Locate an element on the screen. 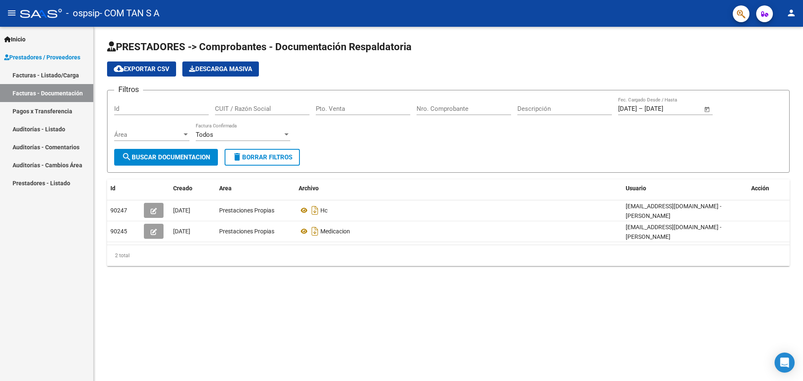  span: Descarga Masiva is located at coordinates (220, 69).